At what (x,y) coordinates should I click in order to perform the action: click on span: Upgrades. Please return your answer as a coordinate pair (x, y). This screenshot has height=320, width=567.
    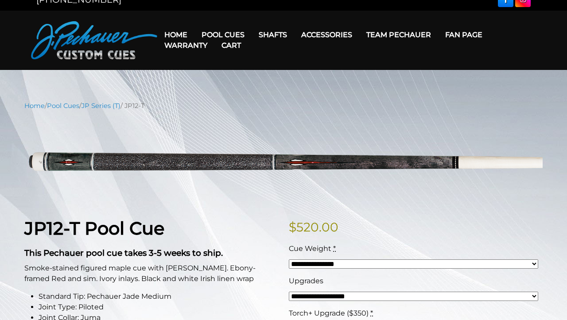
    Looking at the image, I should click on (306, 281).